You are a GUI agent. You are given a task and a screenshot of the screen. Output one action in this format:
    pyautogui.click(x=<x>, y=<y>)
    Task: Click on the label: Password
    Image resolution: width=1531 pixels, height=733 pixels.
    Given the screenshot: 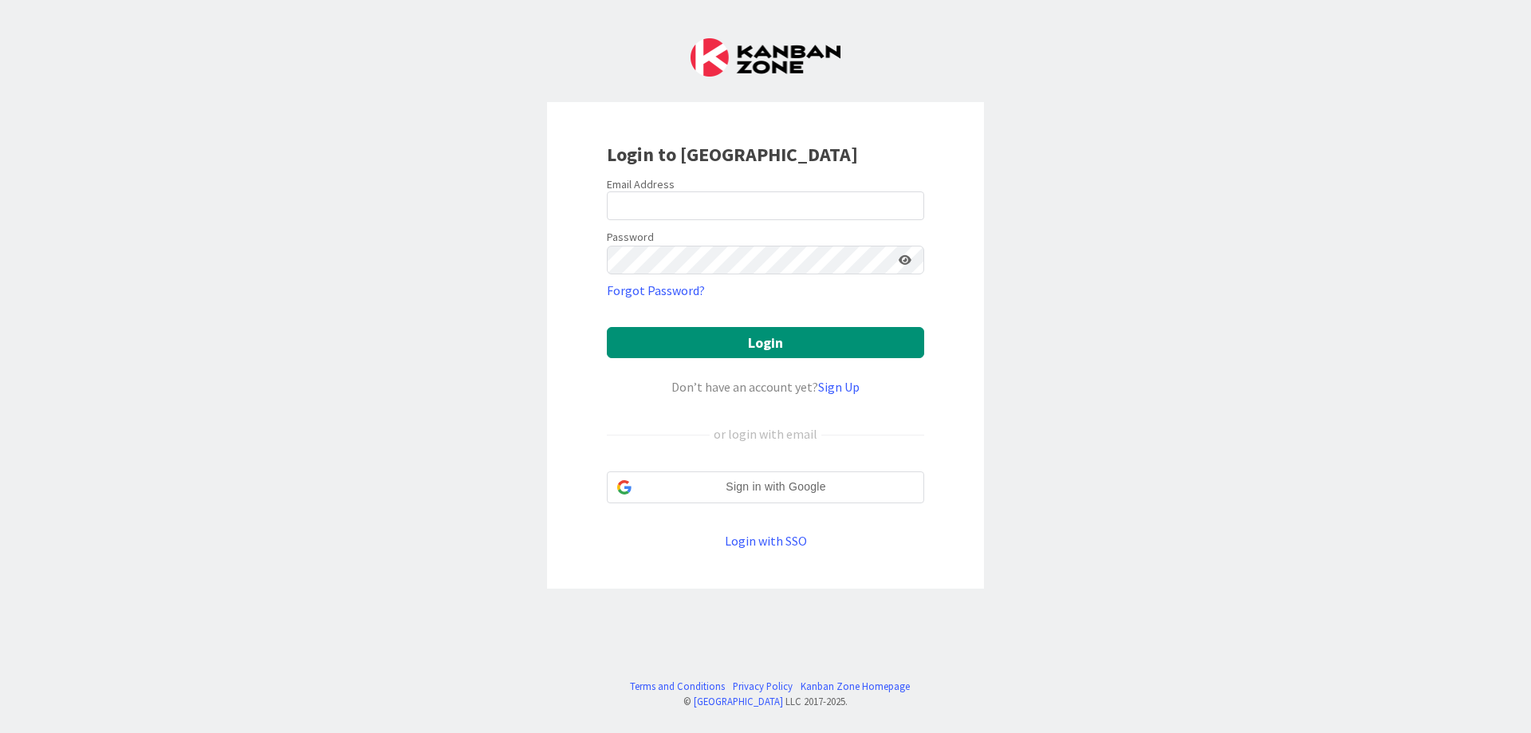 What is the action you would take?
    pyautogui.click(x=630, y=237)
    